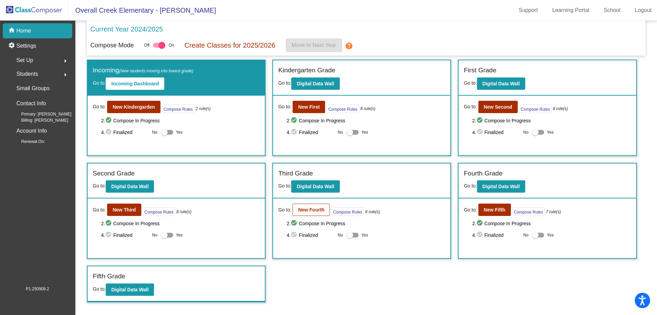  Describe the element at coordinates (114, 173) in the screenshot. I see `label: Second Grade` at that location.